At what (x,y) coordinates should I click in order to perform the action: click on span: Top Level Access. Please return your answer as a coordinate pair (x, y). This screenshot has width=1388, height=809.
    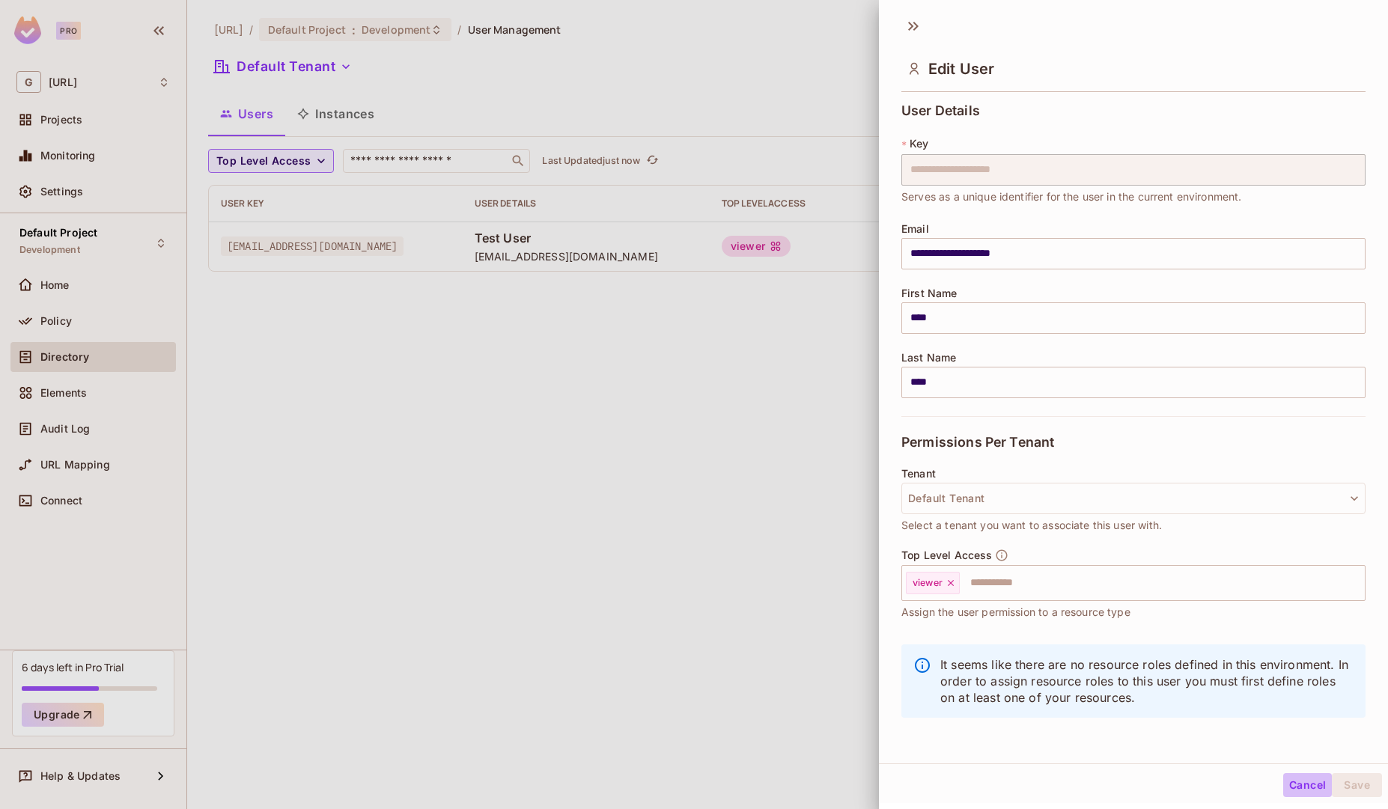
    Looking at the image, I should click on (946, 556).